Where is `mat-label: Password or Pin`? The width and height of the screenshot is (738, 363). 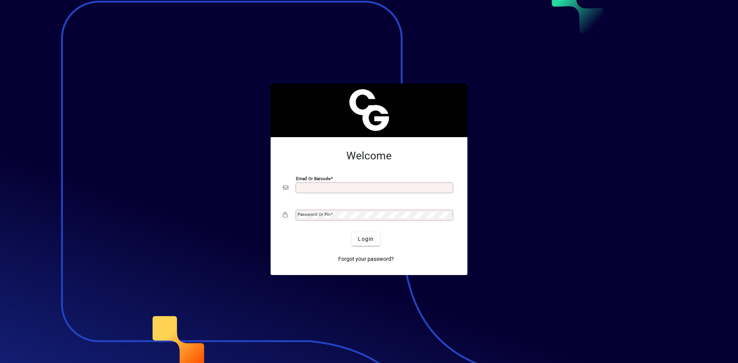
mat-label: Password or Pin is located at coordinates (314, 215).